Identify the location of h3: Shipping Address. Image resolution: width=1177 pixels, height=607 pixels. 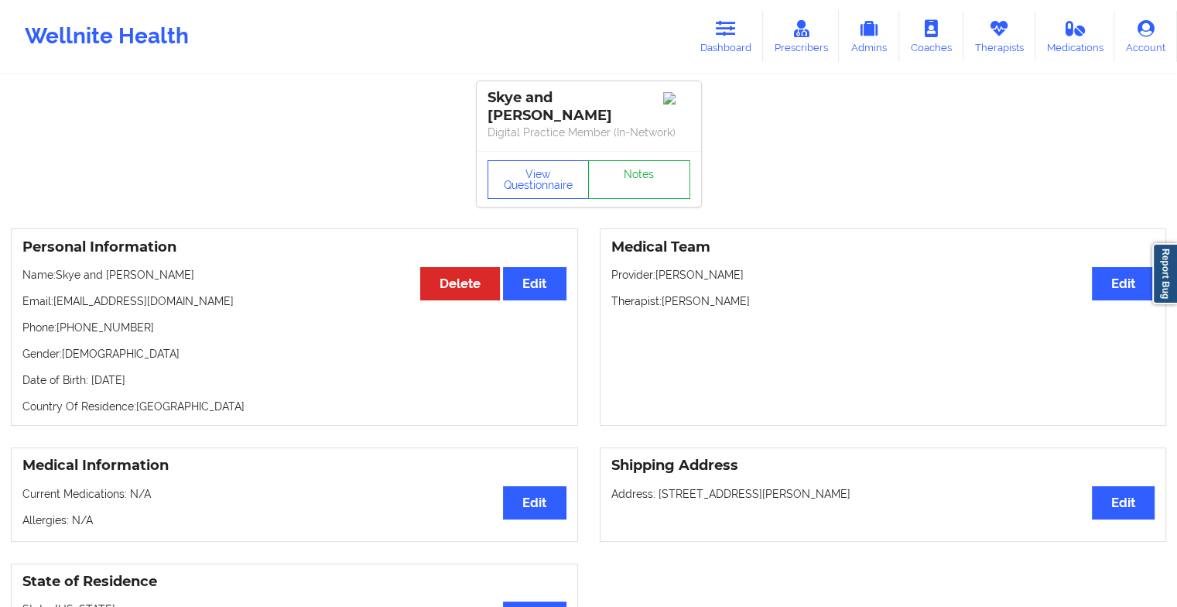
(883, 465).